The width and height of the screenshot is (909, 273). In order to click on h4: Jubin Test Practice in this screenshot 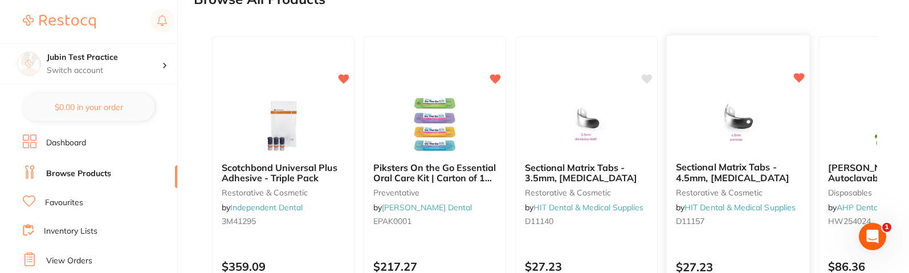, I will do `click(104, 58)`.